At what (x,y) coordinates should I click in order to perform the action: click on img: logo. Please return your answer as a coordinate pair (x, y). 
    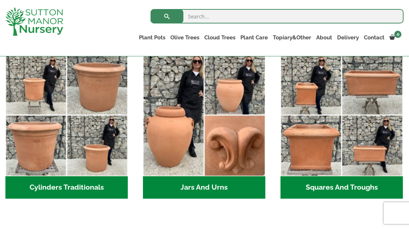
    Looking at the image, I should click on (34, 21).